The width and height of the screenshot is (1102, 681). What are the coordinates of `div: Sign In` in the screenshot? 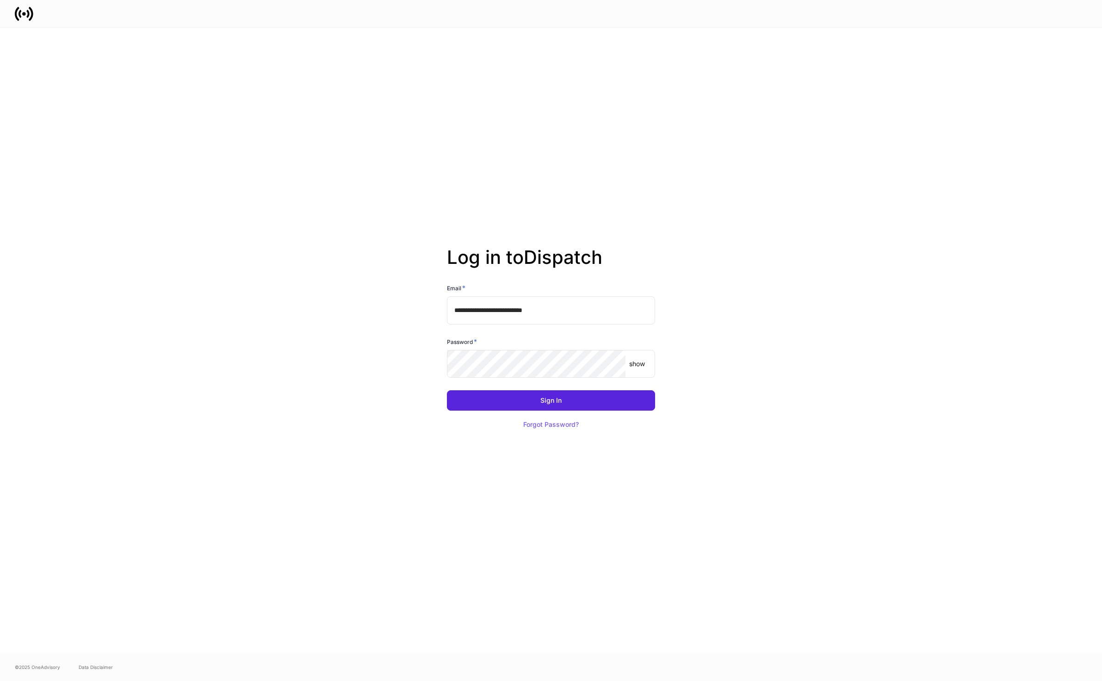 It's located at (551, 400).